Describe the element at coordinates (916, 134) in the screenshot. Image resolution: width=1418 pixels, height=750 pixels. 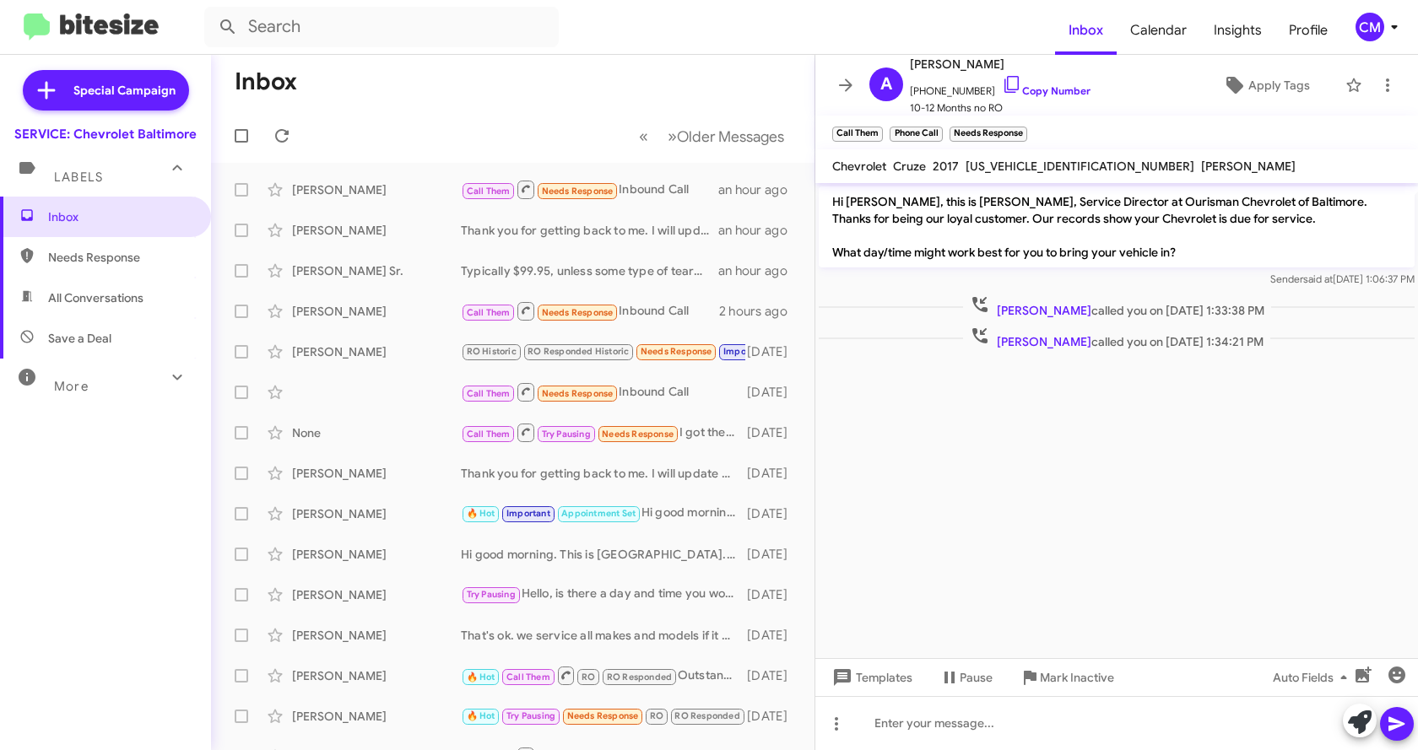
I see `small: Phone Call` at that location.